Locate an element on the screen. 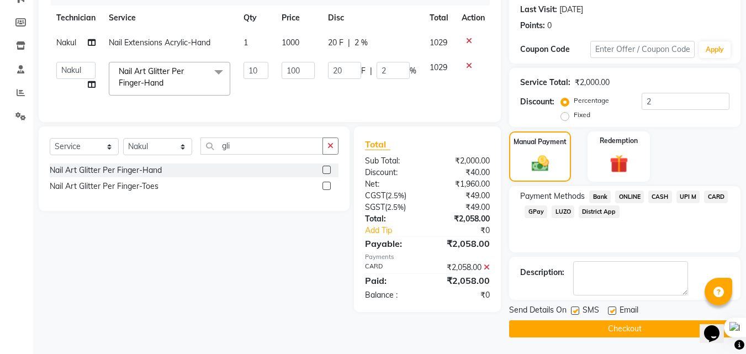  span: UPI M is located at coordinates (688, 197).